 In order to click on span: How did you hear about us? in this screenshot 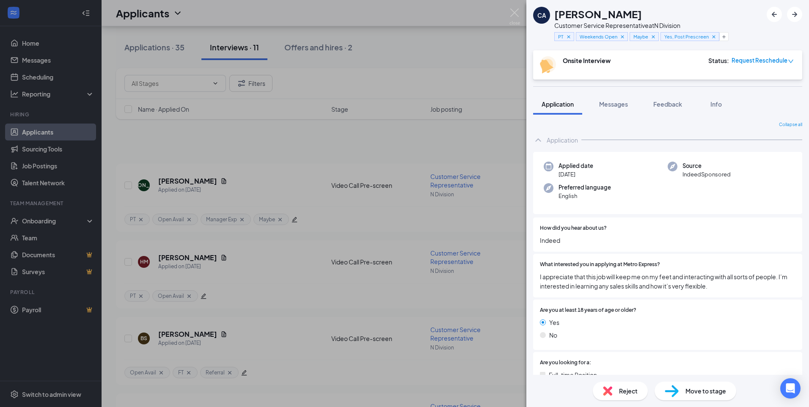, I will do `click(573, 228)`.